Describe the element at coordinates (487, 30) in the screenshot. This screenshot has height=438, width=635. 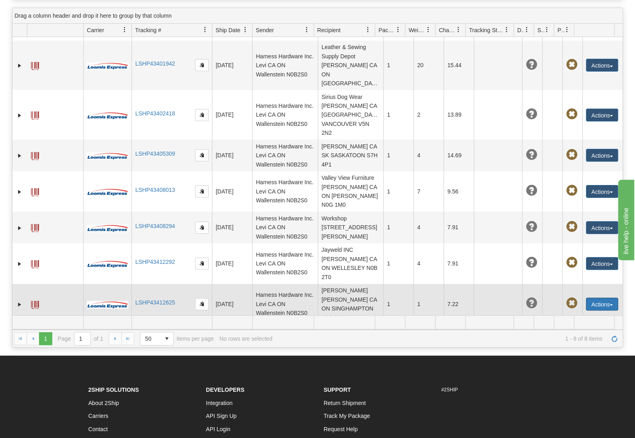
I see `span: Tracking Status` at that location.